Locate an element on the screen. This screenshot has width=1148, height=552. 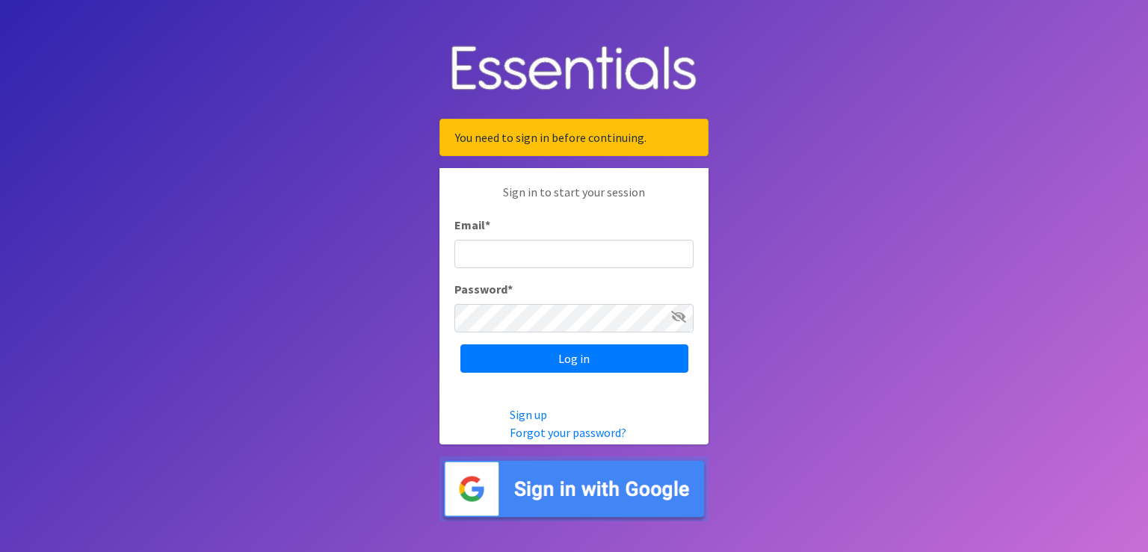
img: Human Essentials is located at coordinates (574, 69).